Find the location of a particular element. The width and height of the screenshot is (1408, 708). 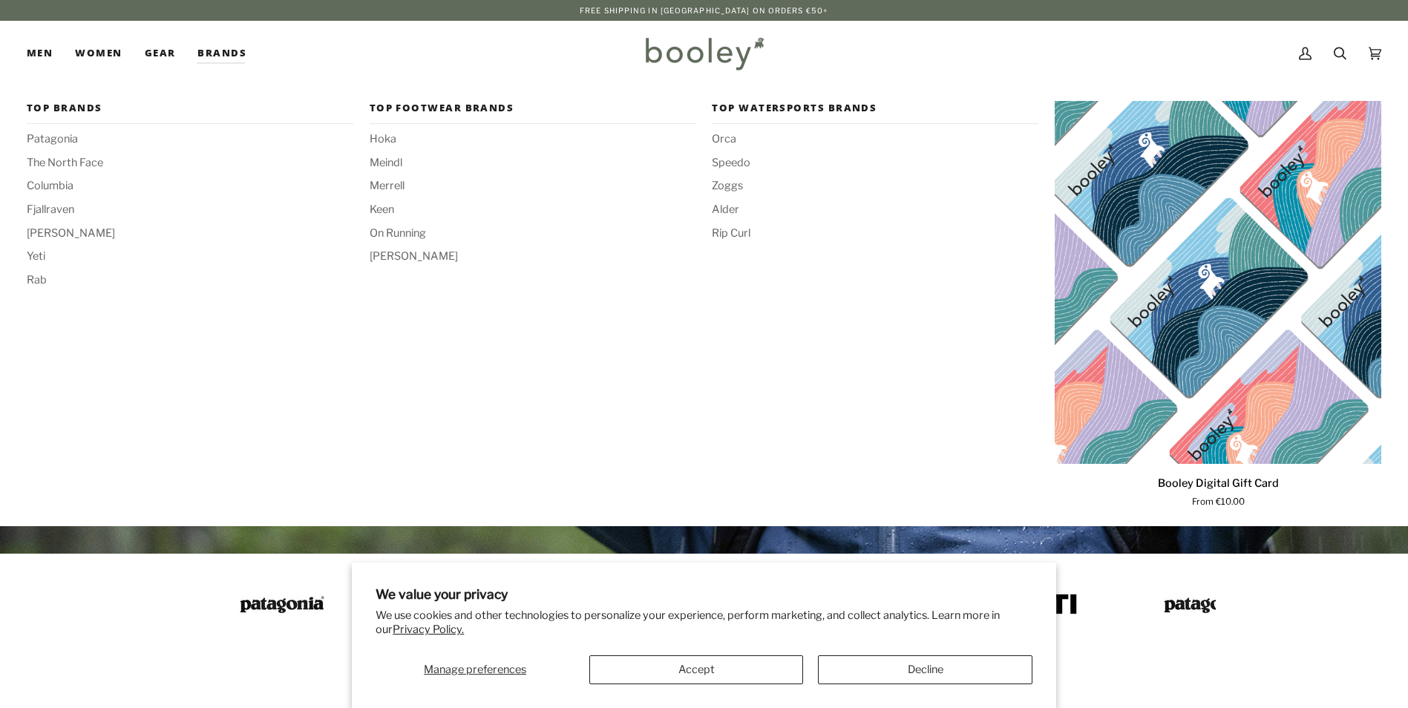

a: Rip Curl is located at coordinates (875, 234).